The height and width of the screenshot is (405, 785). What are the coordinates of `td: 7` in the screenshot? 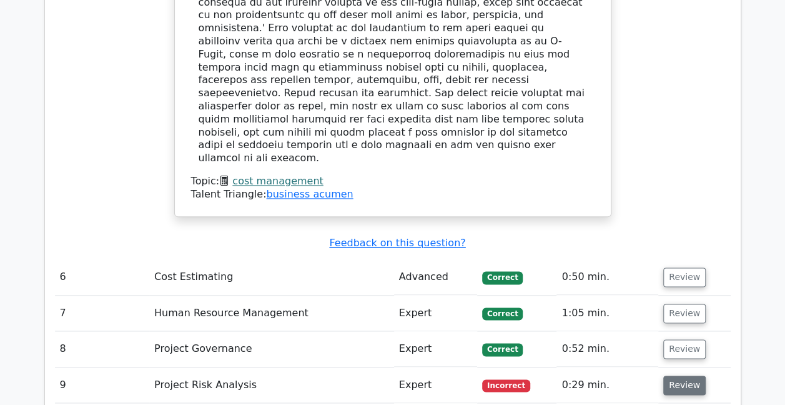 It's located at (102, 313).